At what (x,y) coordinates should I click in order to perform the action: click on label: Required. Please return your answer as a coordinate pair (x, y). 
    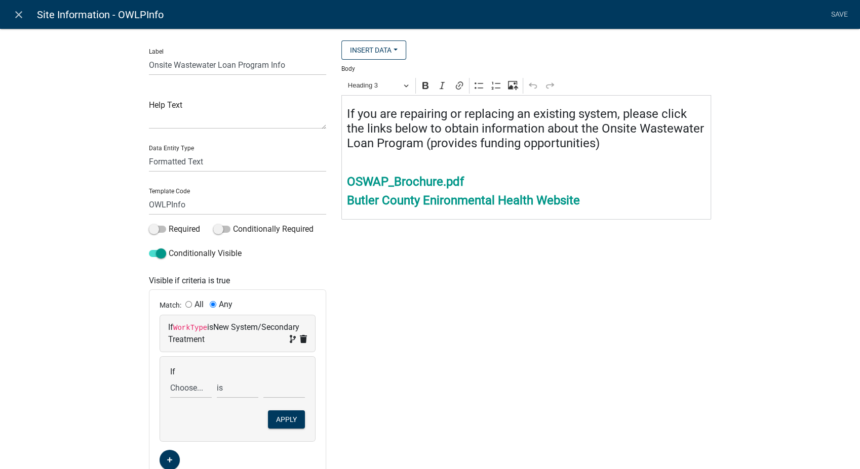
    Looking at the image, I should click on (174, 229).